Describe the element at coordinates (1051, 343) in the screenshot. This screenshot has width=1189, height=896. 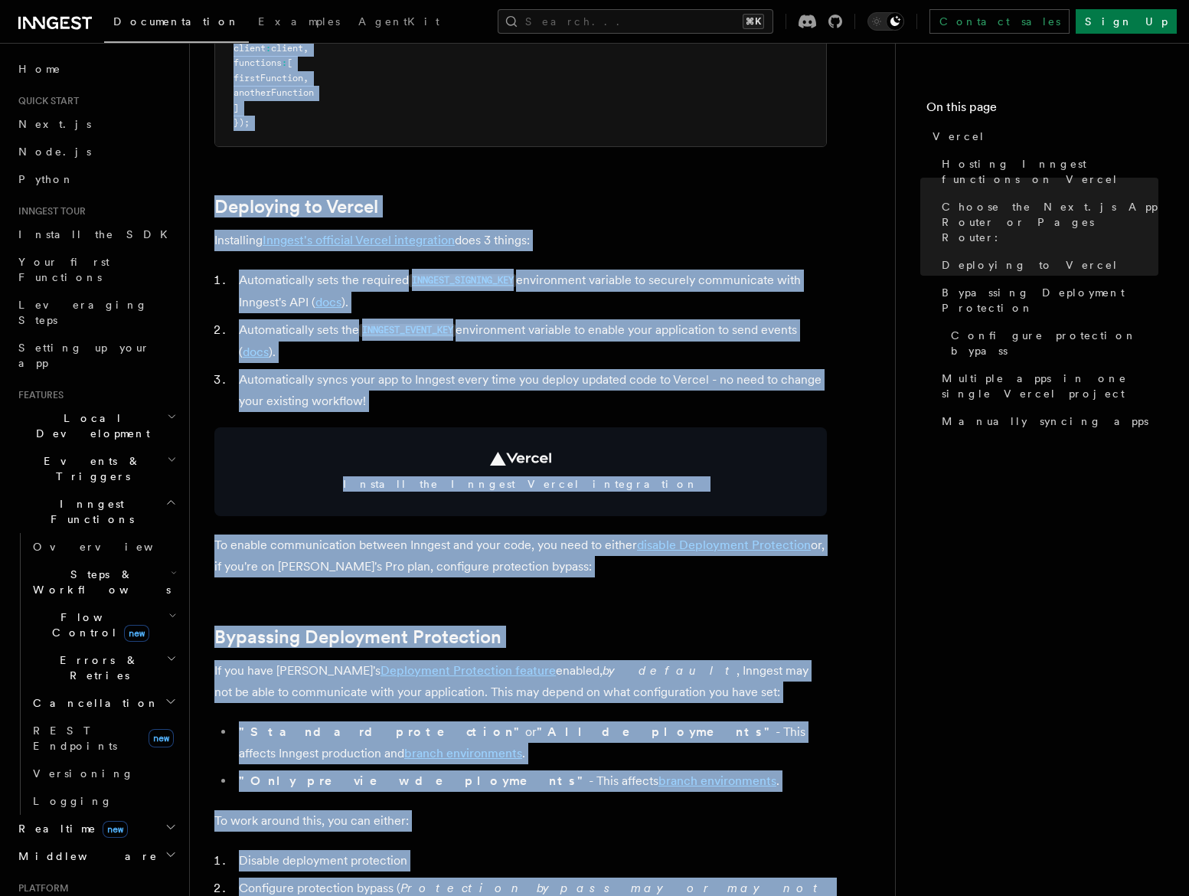
I see `a: Configure protection bypass` at that location.